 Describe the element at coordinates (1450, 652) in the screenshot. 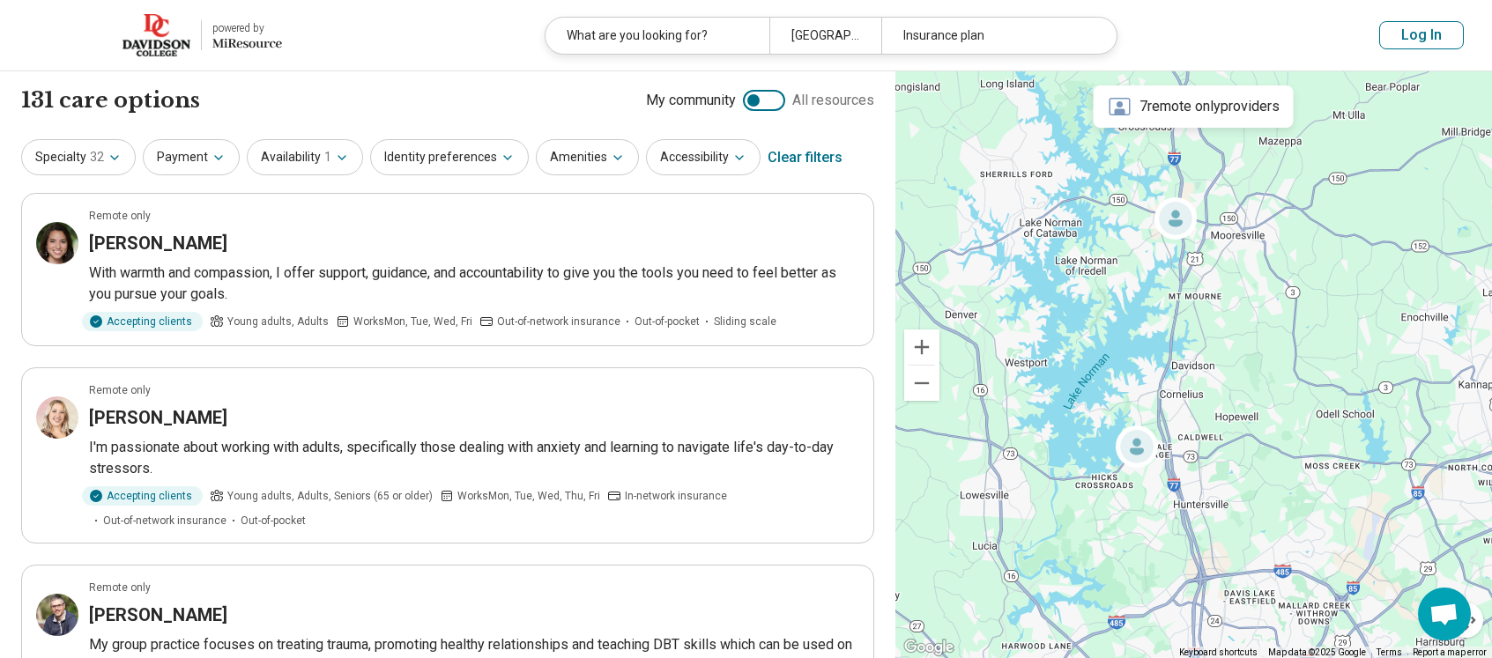

I see `a: Report a map error` at that location.